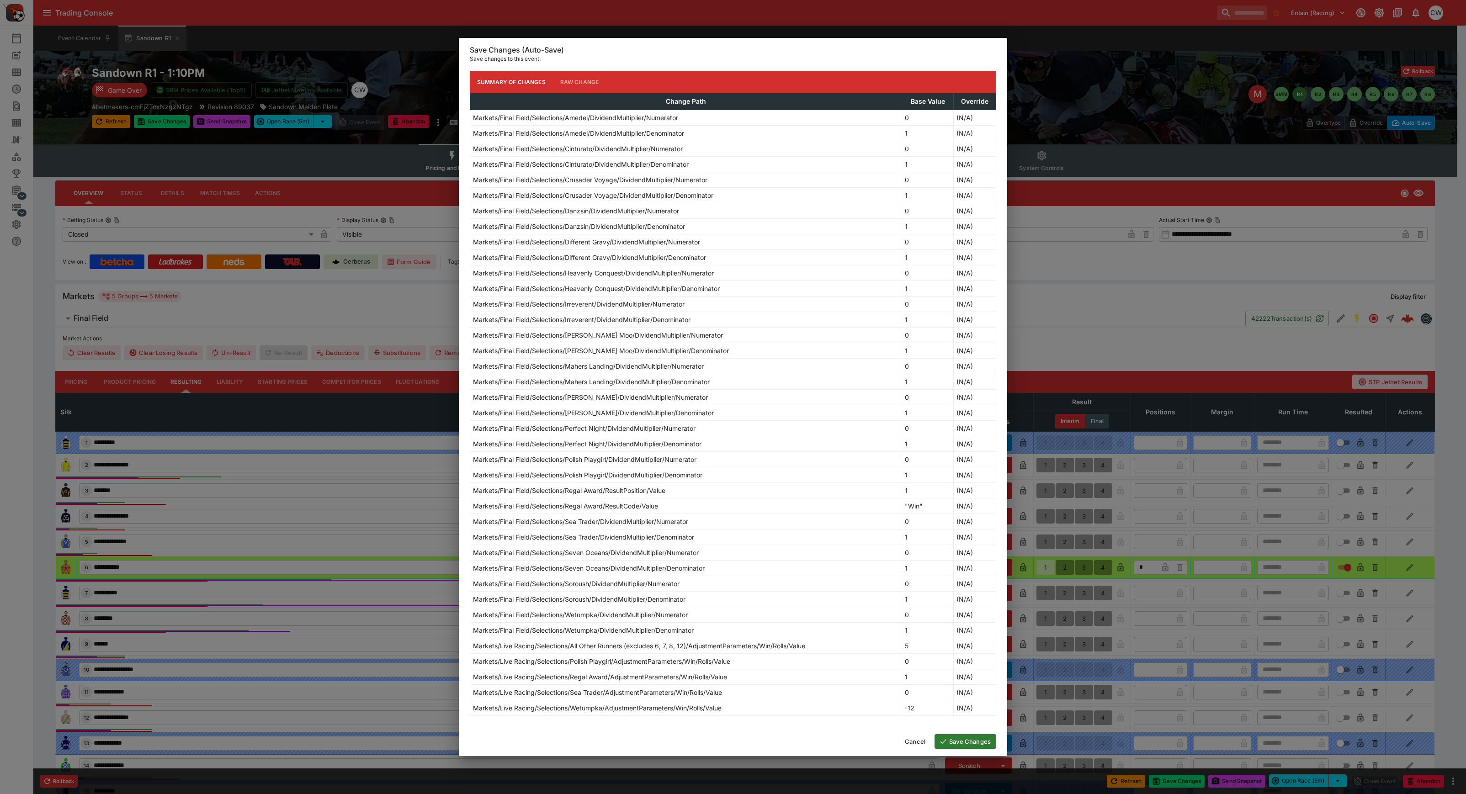  What do you see at coordinates (590, 180) in the screenshot?
I see `p: Markets/Final Field/Selections/Crusader Voyage/DividendMultiplier/Numerator` at bounding box center [590, 180].